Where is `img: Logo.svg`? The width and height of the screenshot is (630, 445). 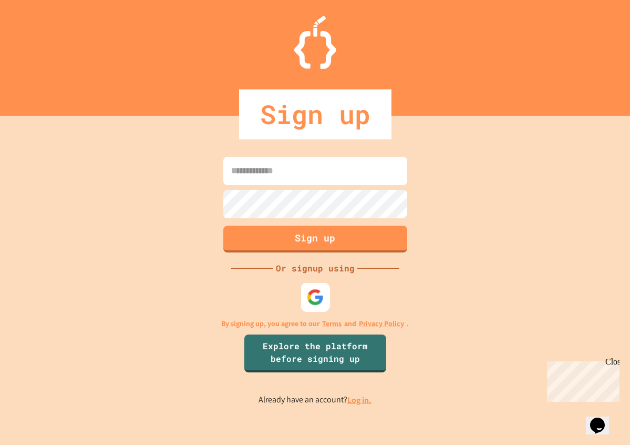
img: Logo.svg is located at coordinates (315, 42).